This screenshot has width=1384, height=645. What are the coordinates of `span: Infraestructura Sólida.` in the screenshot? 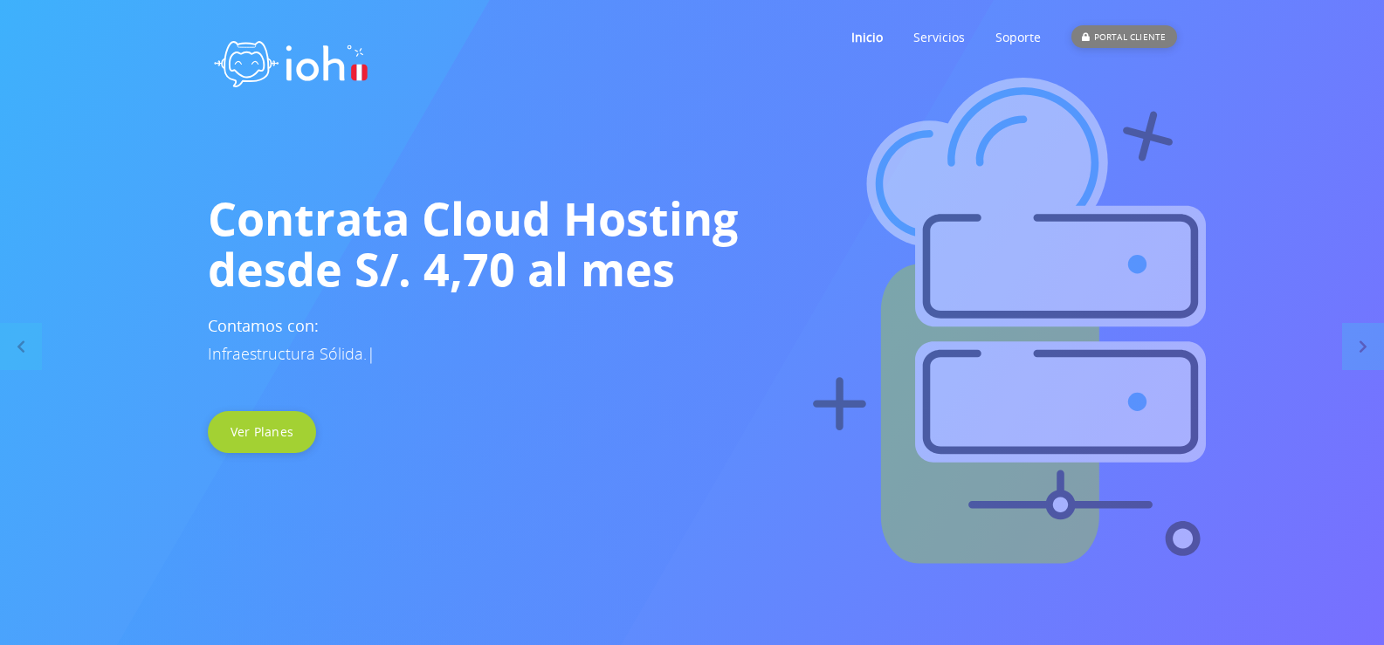 It's located at (287, 354).